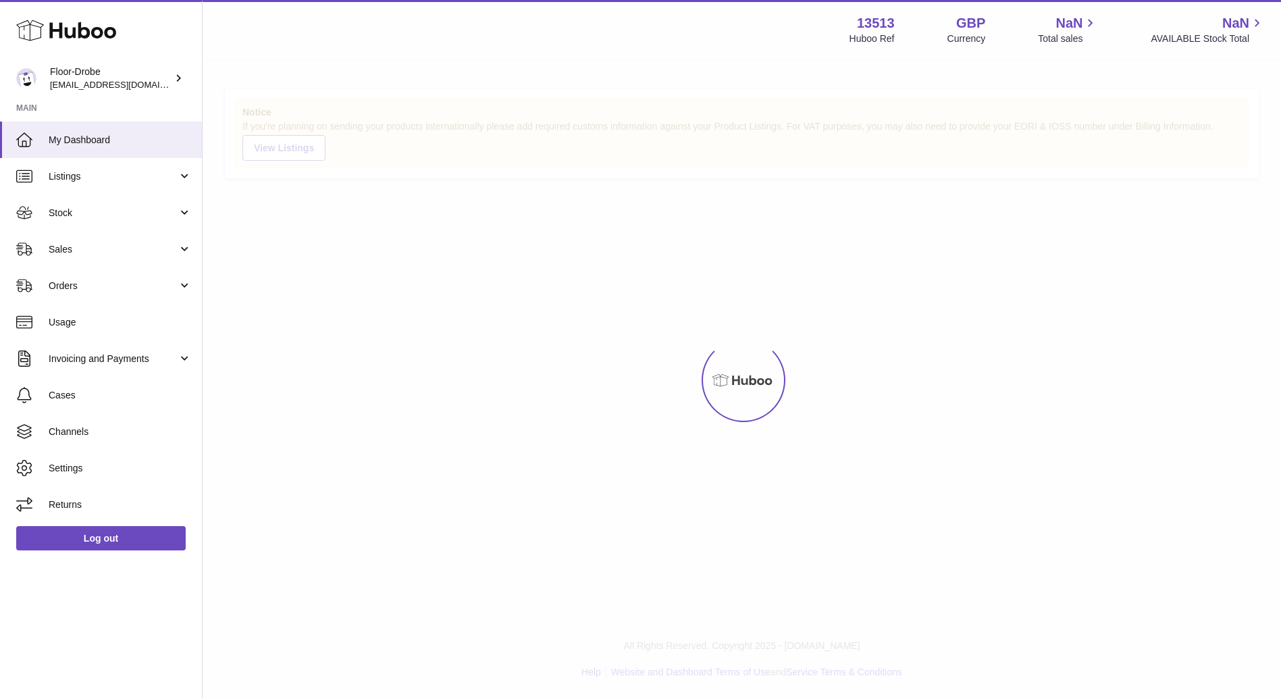 Image resolution: width=1281 pixels, height=699 pixels. What do you see at coordinates (113, 249) in the screenshot?
I see `span: Sales` at bounding box center [113, 249].